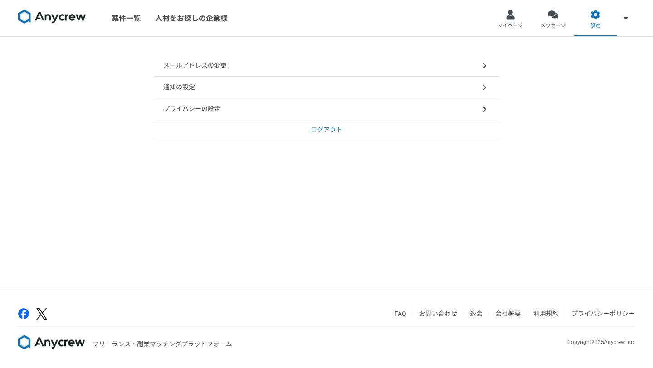 The width and height of the screenshot is (653, 368). I want to click on p: プライバシーの設定, so click(192, 109).